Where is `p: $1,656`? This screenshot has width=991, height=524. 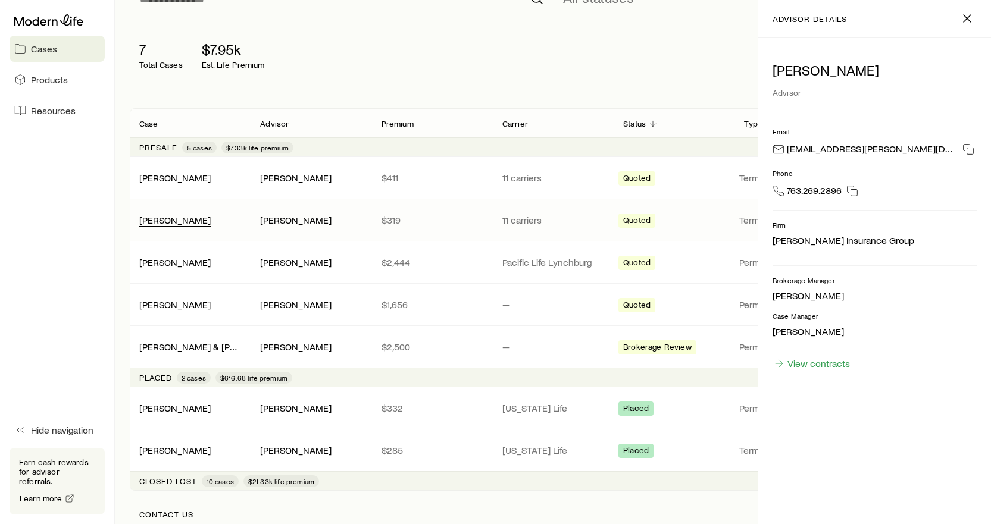
p: $1,656 is located at coordinates (432, 305).